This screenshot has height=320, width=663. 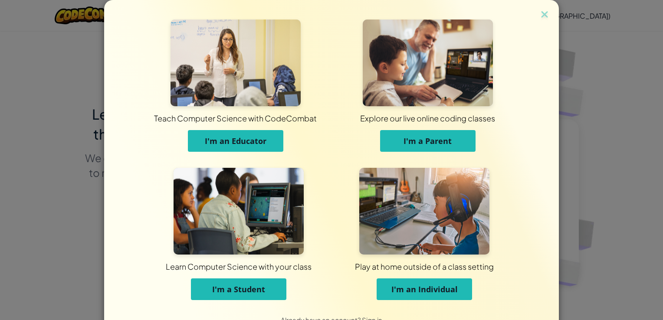 I want to click on span: I'm a Student, so click(x=238, y=289).